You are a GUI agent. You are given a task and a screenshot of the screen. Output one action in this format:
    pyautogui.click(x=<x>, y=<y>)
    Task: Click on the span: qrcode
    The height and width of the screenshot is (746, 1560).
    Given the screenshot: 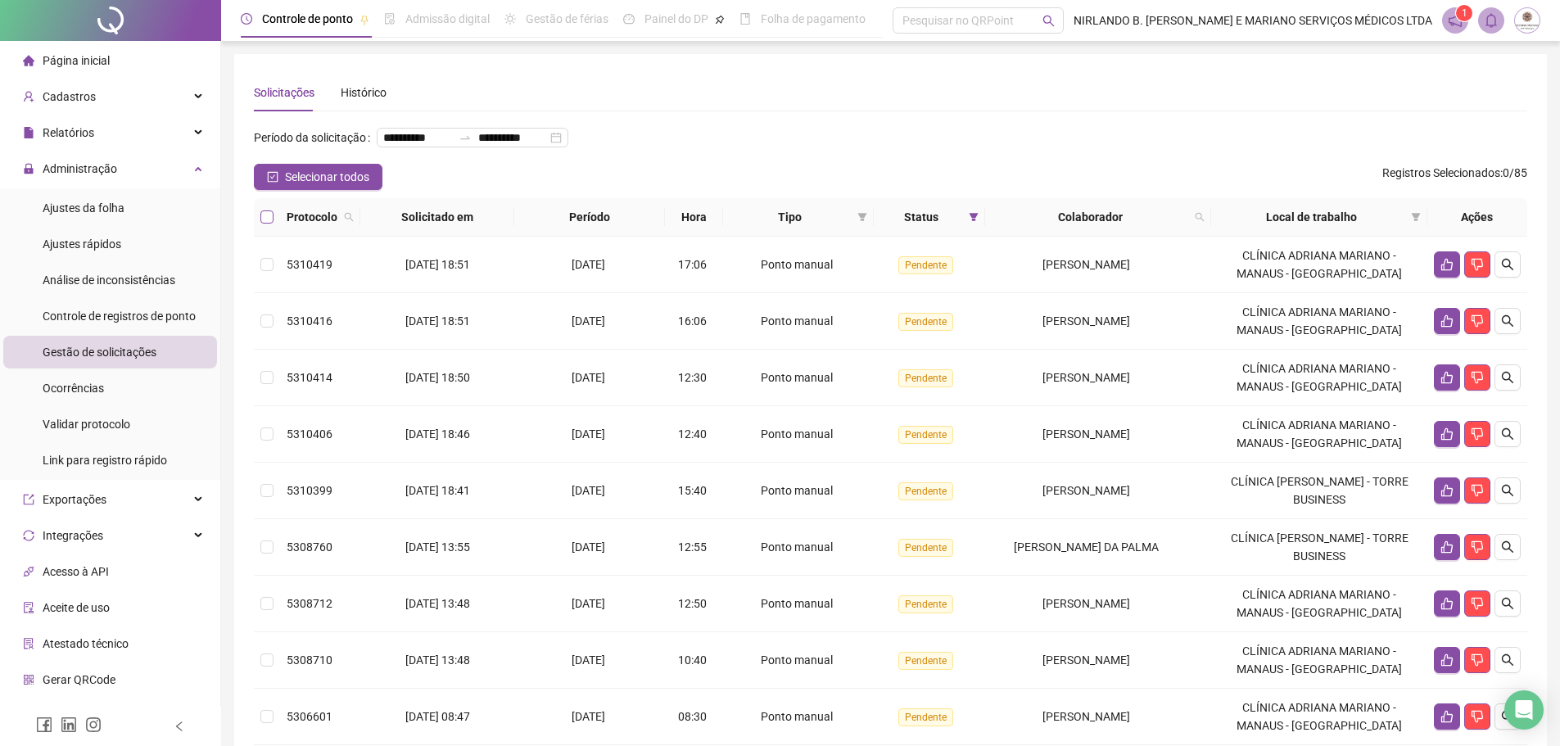 What is the action you would take?
    pyautogui.click(x=29, y=680)
    